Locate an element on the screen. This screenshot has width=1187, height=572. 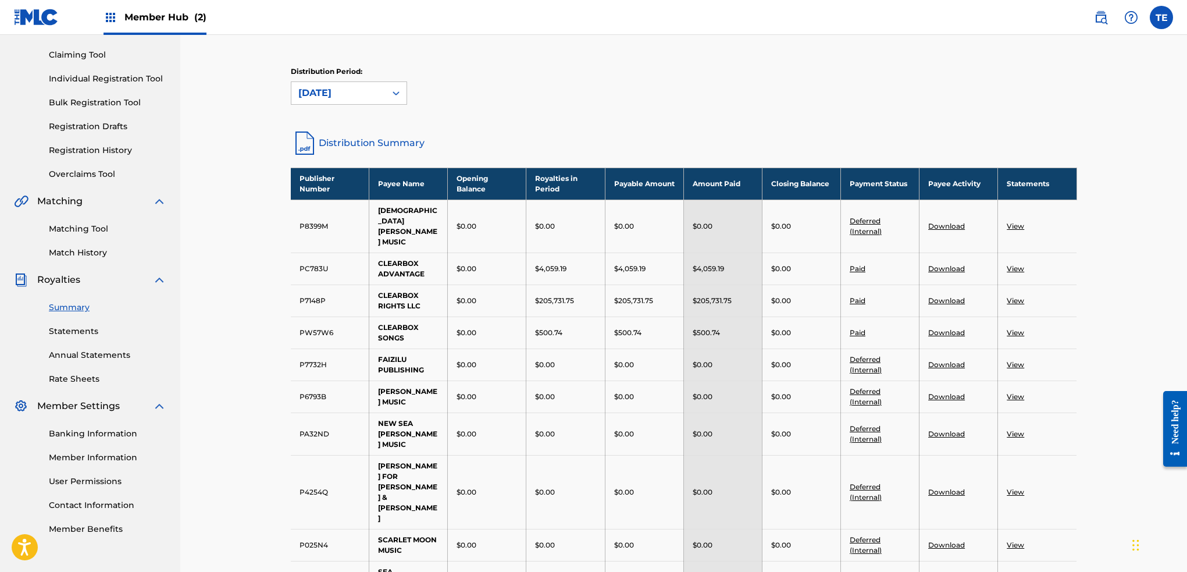
img: Matching is located at coordinates (21, 201).